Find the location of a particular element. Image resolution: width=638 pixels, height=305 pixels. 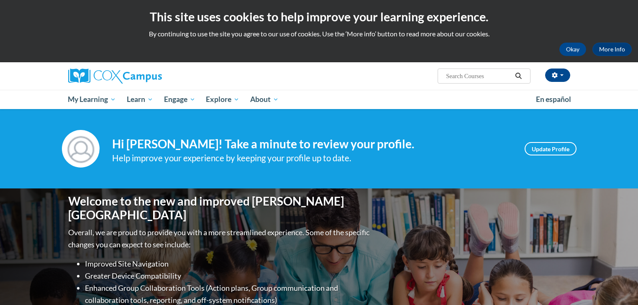

a: More Info is located at coordinates (612, 49).